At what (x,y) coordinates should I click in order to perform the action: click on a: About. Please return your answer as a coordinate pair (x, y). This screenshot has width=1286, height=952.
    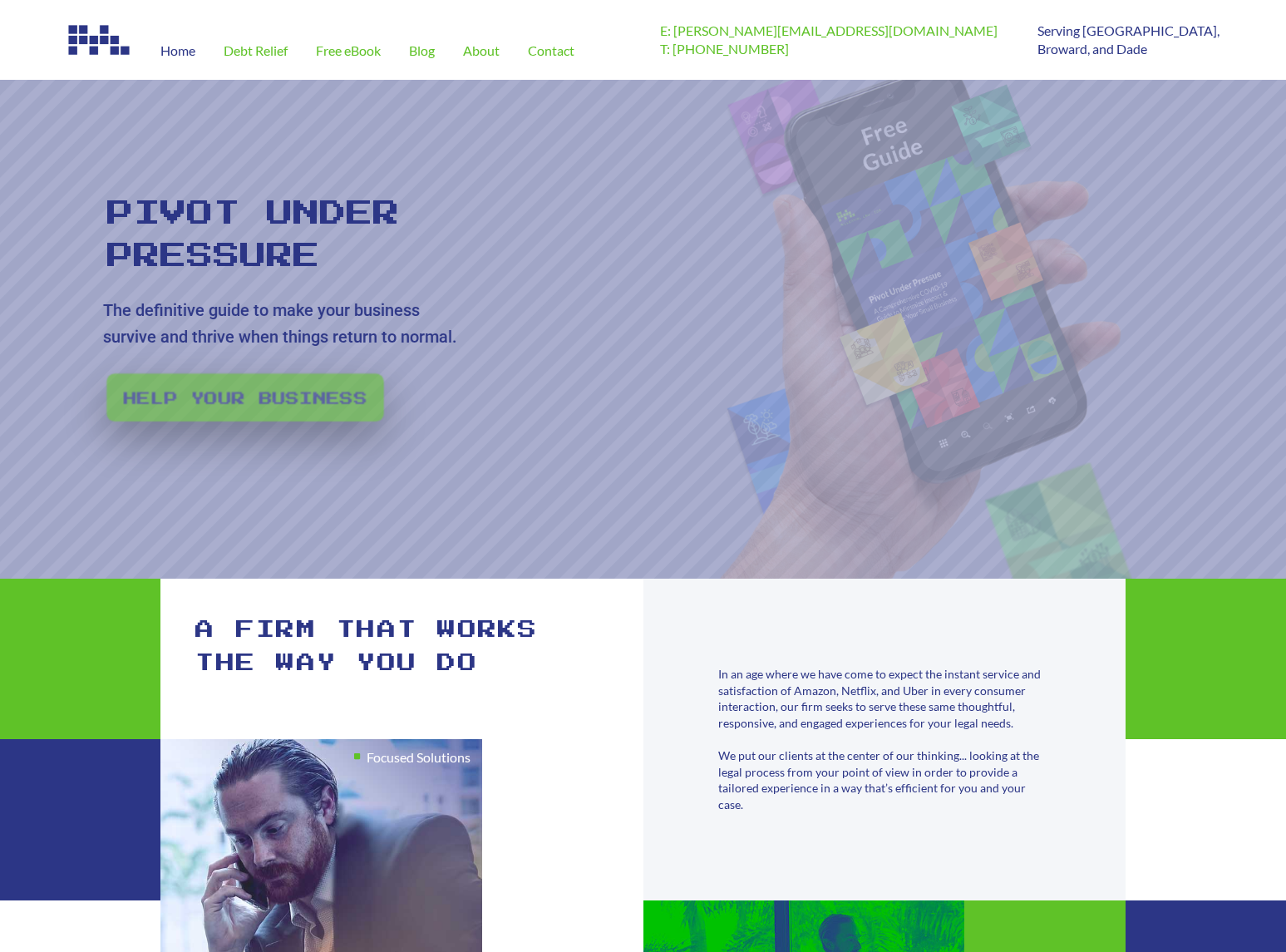
    Looking at the image, I should click on (482, 51).